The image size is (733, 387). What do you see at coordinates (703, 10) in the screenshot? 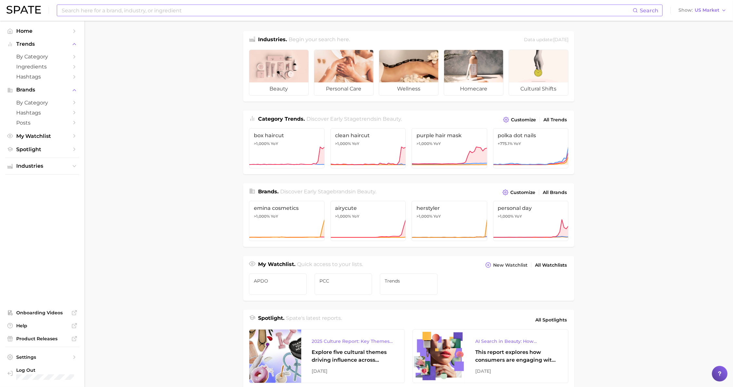
I see `button: ShowUS Market` at bounding box center [703, 10].